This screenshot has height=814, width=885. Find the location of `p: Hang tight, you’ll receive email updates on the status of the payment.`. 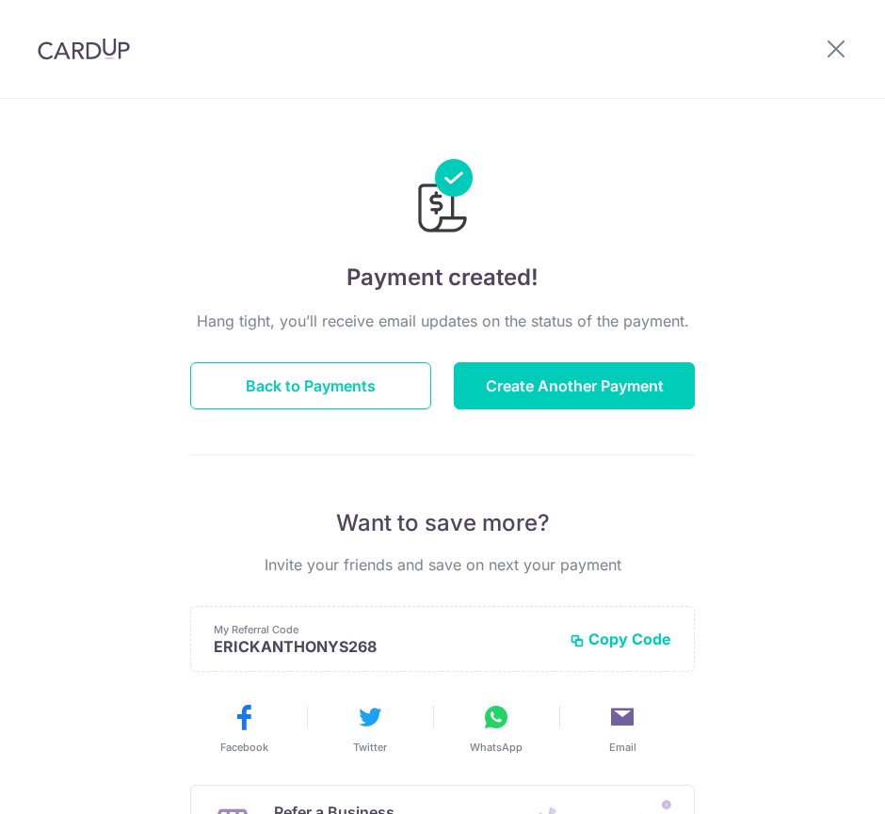

p: Hang tight, you’ll receive email updates on the status of the payment. is located at coordinates (442, 321).